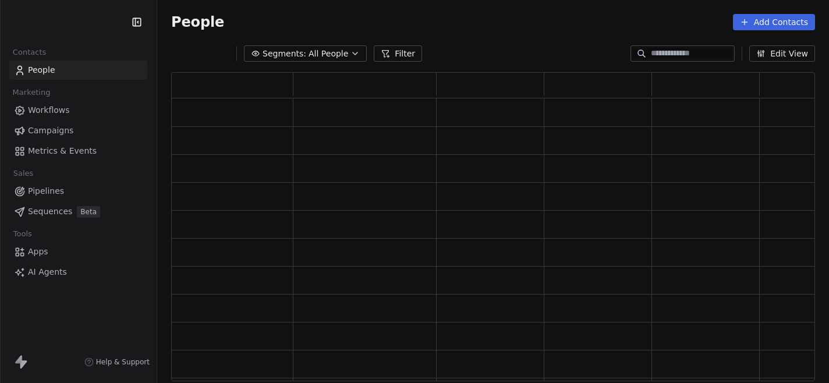 The height and width of the screenshot is (383, 829). What do you see at coordinates (78, 191) in the screenshot?
I see `a: Pipelines` at bounding box center [78, 191].